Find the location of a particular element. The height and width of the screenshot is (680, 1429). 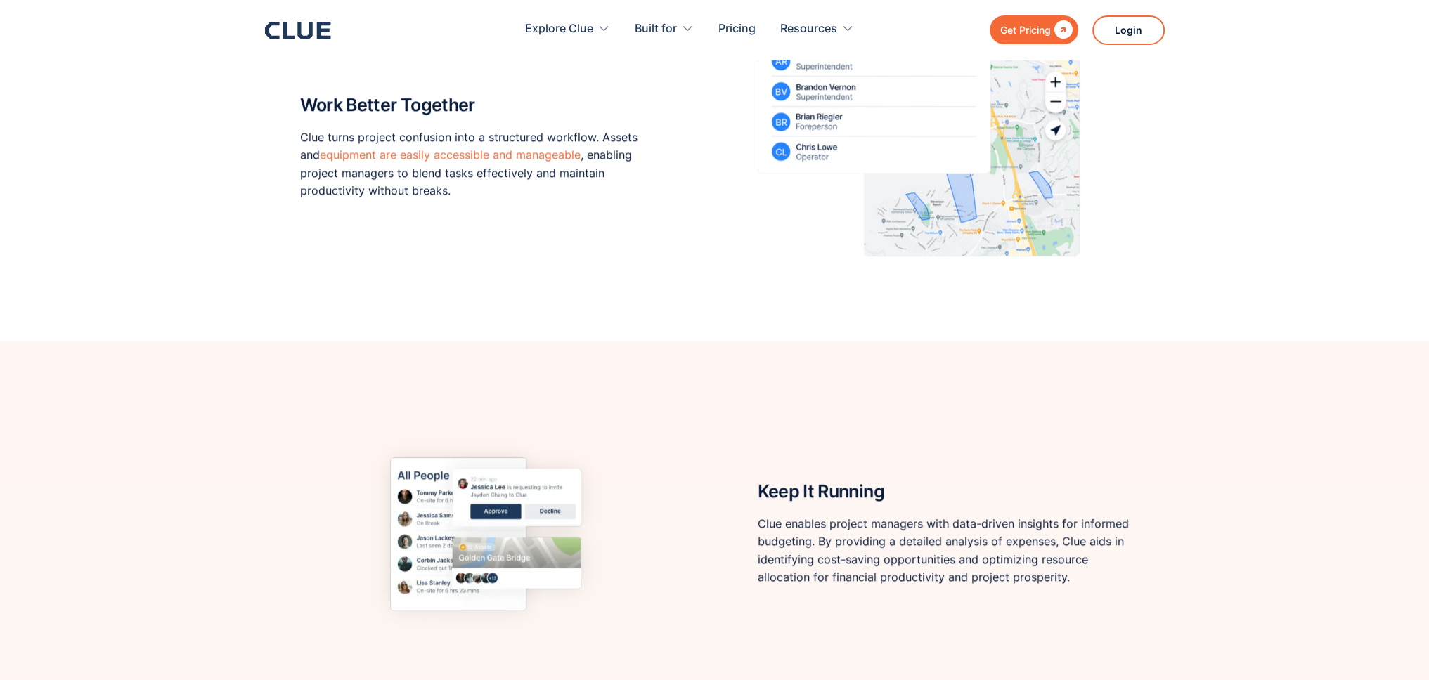

div: Get Pricing is located at coordinates (1025, 30).